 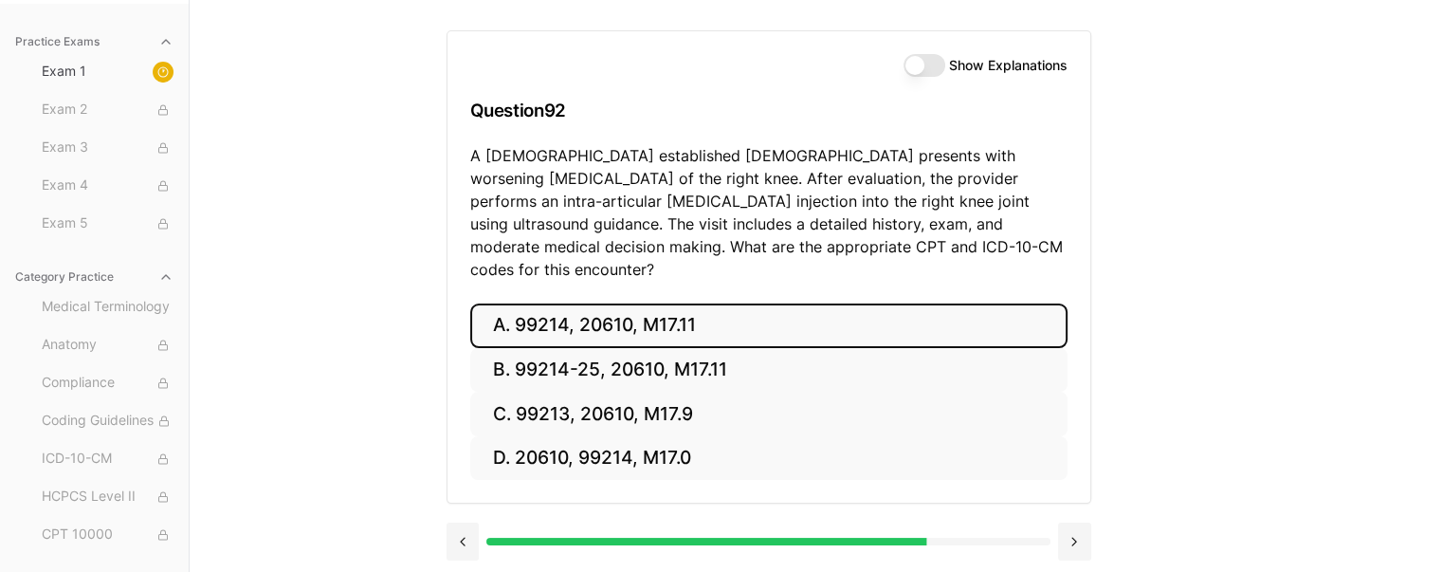 What do you see at coordinates (107, 224) in the screenshot?
I see `span: Exam 5` at bounding box center [107, 224].